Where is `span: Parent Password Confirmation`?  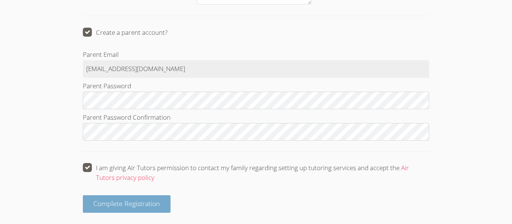
span: Parent Password Confirmation is located at coordinates (127, 117).